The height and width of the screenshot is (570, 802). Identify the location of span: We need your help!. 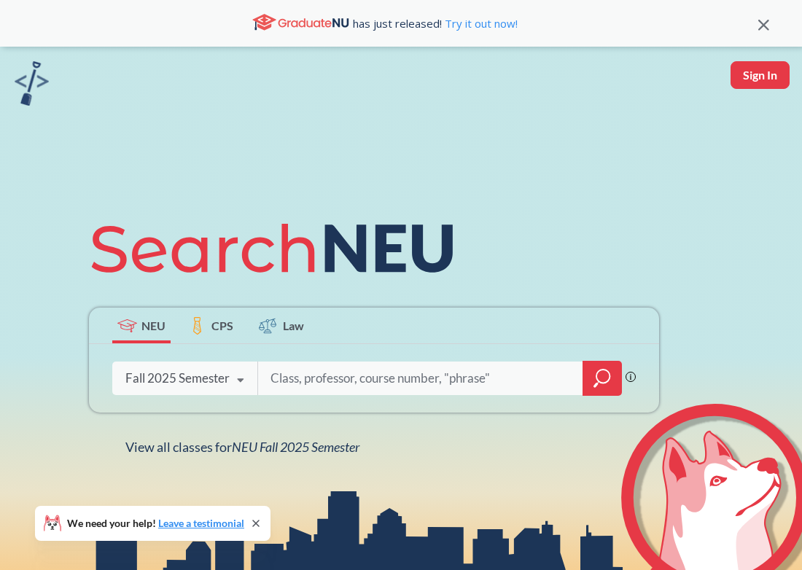
(155, 523).